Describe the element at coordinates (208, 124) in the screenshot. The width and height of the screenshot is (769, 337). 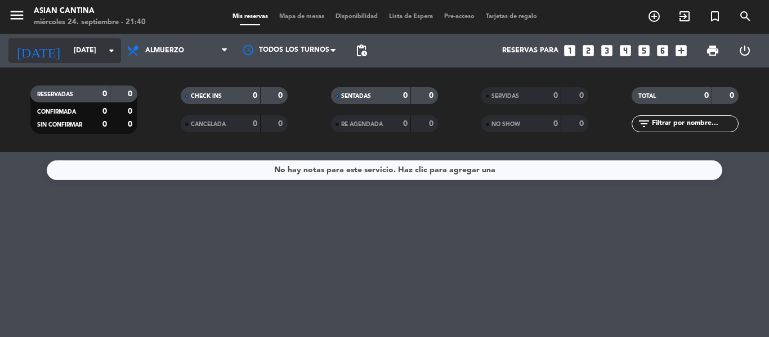
I see `span: CANCELADA` at that location.